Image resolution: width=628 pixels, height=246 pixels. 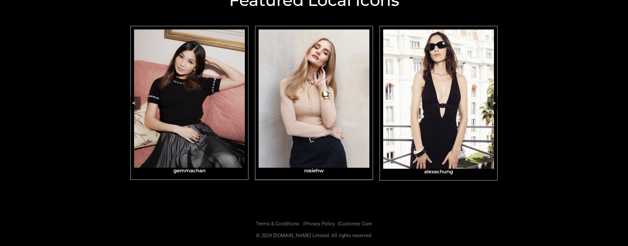 I want to click on div: Carousel Navigation, so click(x=314, y=103).